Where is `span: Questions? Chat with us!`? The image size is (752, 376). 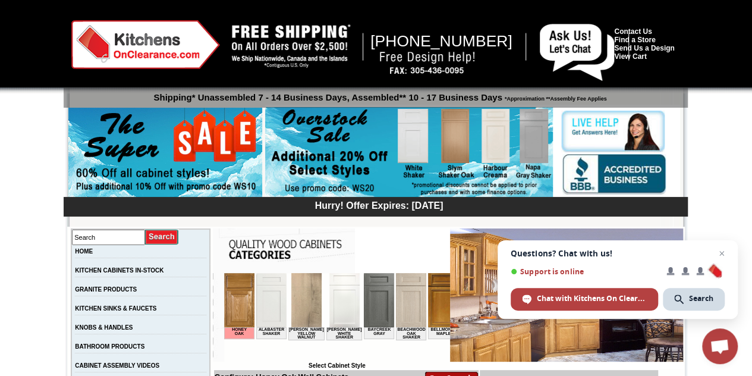 span: Questions? Chat with us! is located at coordinates (617, 253).